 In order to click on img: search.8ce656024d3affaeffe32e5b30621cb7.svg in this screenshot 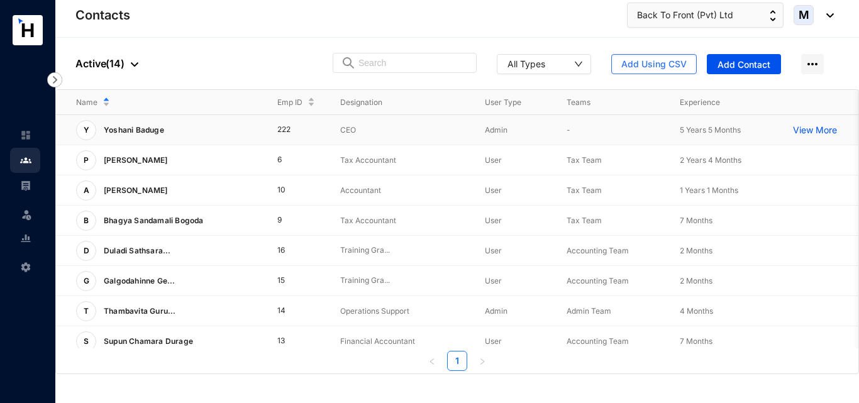, I will do `click(349, 63)`.